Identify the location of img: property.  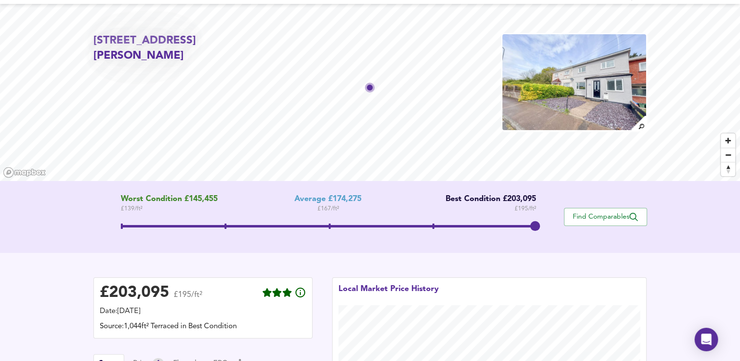
(574, 82).